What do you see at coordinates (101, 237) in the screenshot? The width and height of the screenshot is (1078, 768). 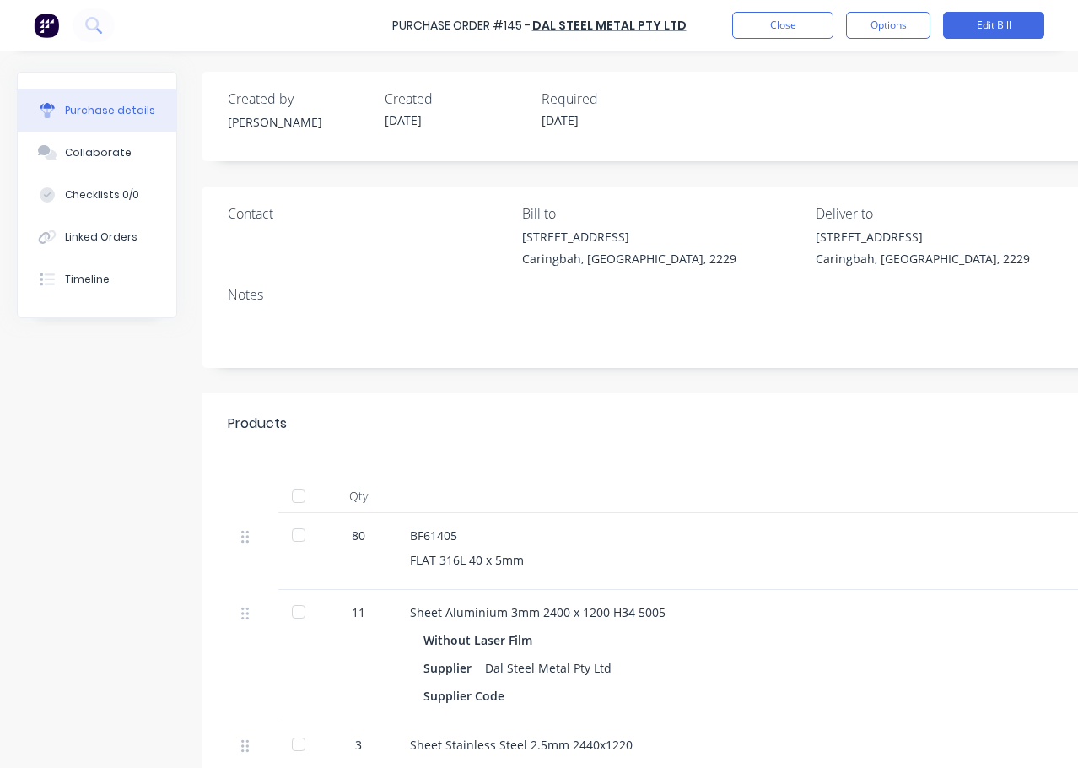 I see `div: Linked Orders` at bounding box center [101, 237].